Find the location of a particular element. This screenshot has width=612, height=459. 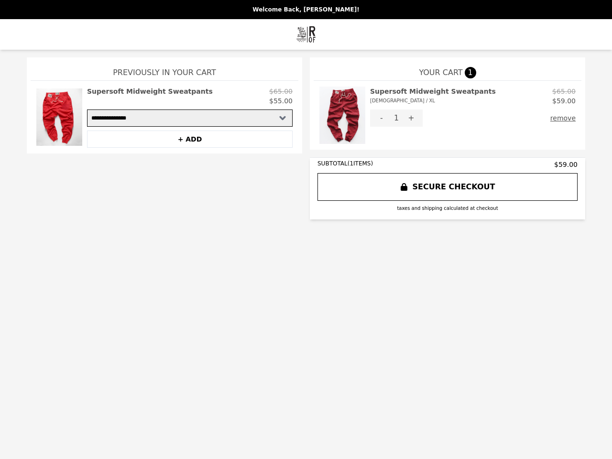

span: $59.00 is located at coordinates (566, 165).